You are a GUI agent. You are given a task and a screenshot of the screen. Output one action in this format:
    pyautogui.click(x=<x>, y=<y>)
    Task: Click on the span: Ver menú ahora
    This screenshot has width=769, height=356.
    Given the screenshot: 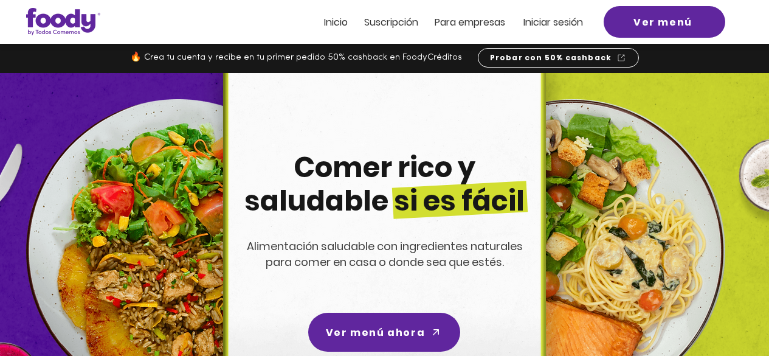 What is the action you would take?
    pyautogui.click(x=375, y=332)
    